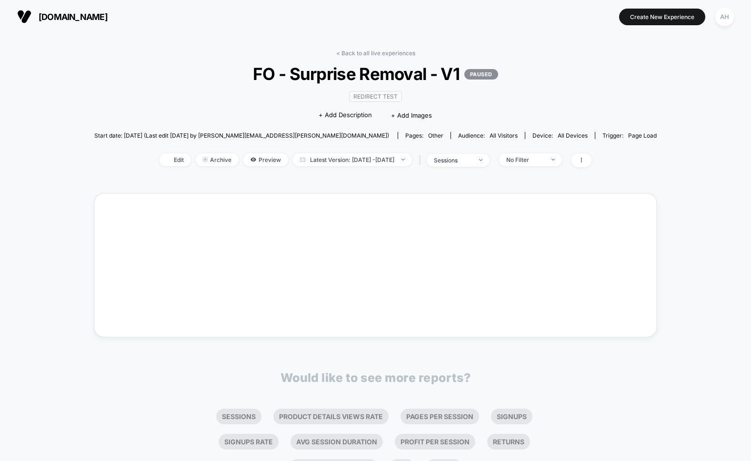 This screenshot has width=751, height=461. What do you see at coordinates (488, 135) in the screenshot?
I see `div: Audience:` at bounding box center [488, 135].